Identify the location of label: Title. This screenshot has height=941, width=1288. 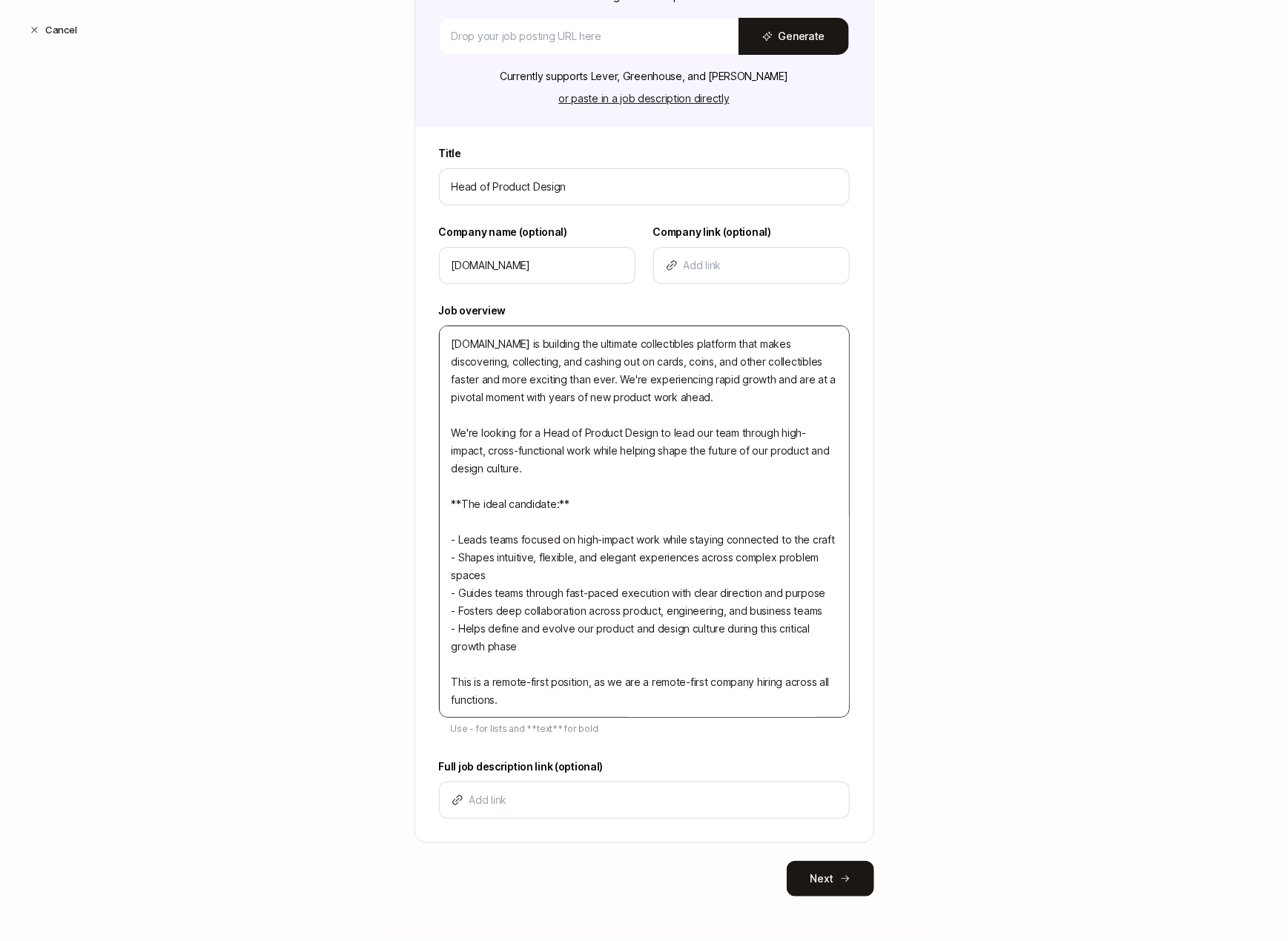
(644, 154).